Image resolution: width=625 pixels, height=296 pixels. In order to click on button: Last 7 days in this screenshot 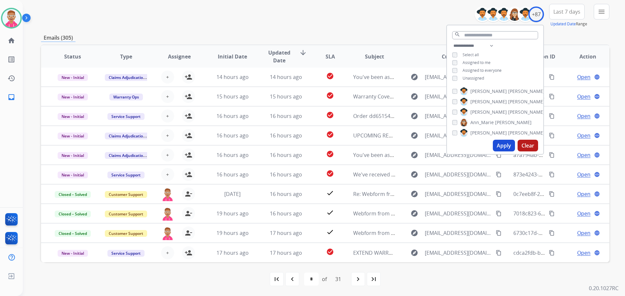, I will do `click(567, 12)`.